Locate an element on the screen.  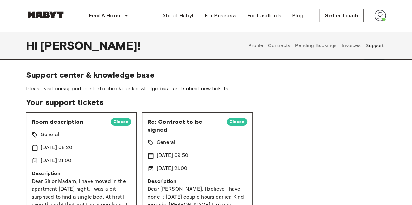
button: Find A Home is located at coordinates (108, 16).